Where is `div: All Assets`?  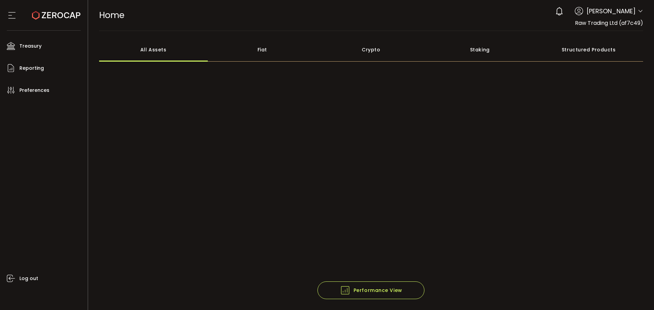 div: All Assets is located at coordinates (154, 50).